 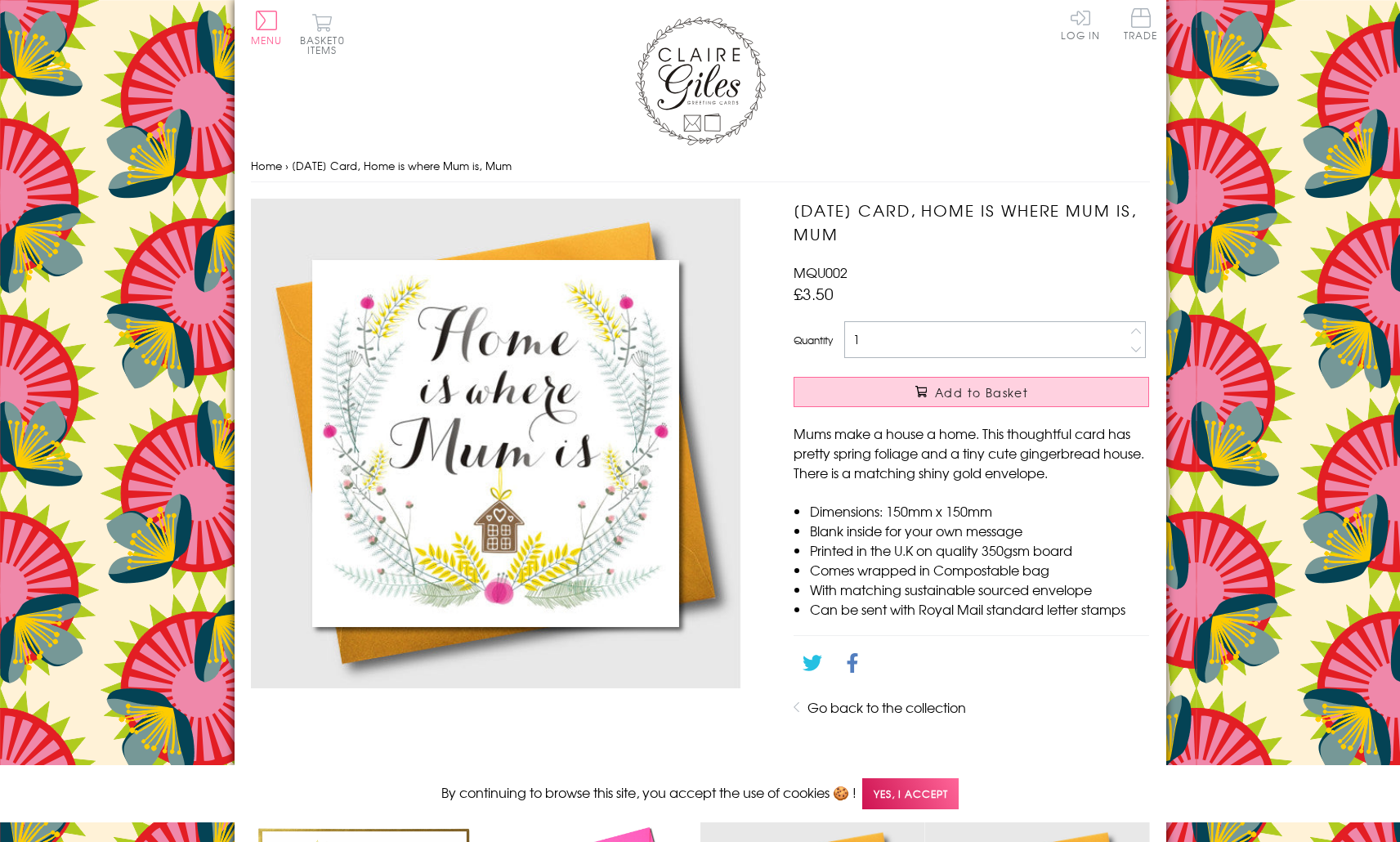 What do you see at coordinates (971, 453) in the screenshot?
I see `p: Mums make a house a home. This thoughtful card has pretty spring foliage and a tiny cute gingerbr...` at bounding box center [971, 453].